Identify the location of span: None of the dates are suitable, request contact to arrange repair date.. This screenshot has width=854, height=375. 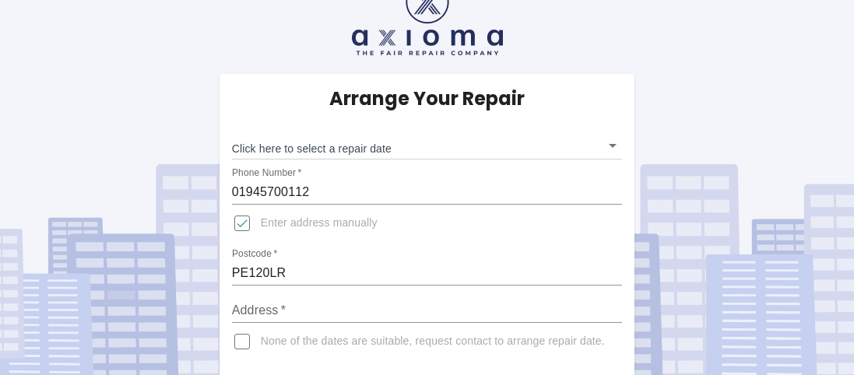
(433, 342).